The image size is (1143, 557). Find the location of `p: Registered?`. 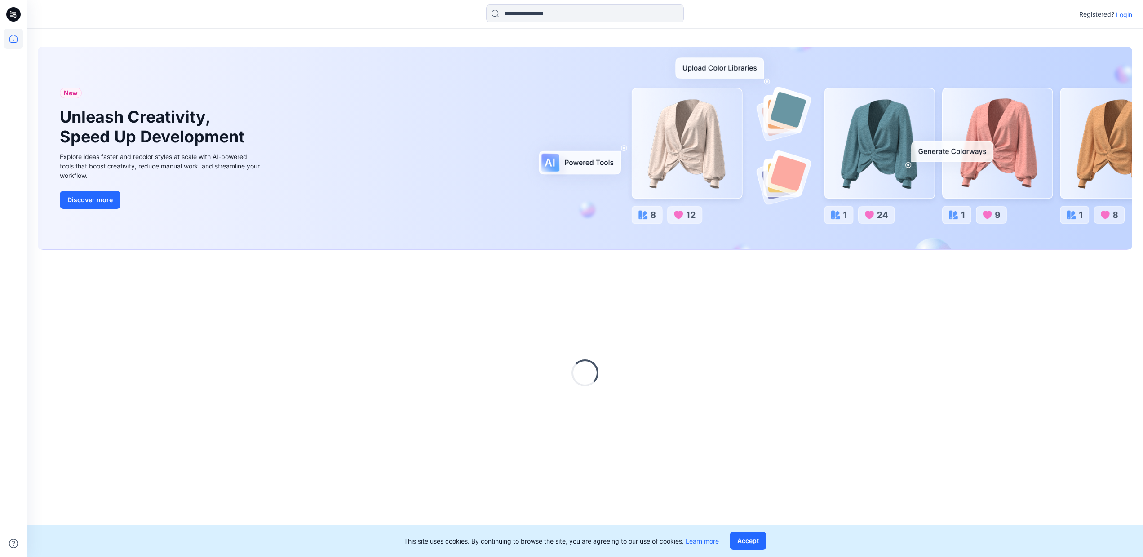

p: Registered? is located at coordinates (1097, 14).